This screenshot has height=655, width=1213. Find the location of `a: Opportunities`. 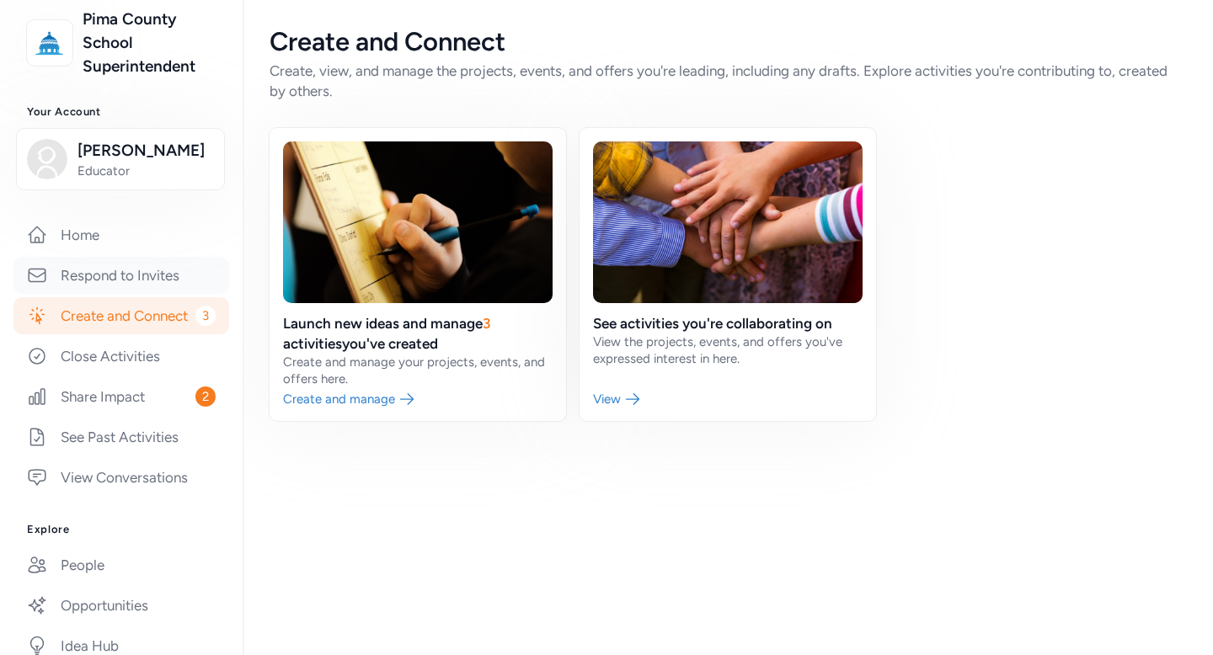

a: Opportunities is located at coordinates (121, 606).